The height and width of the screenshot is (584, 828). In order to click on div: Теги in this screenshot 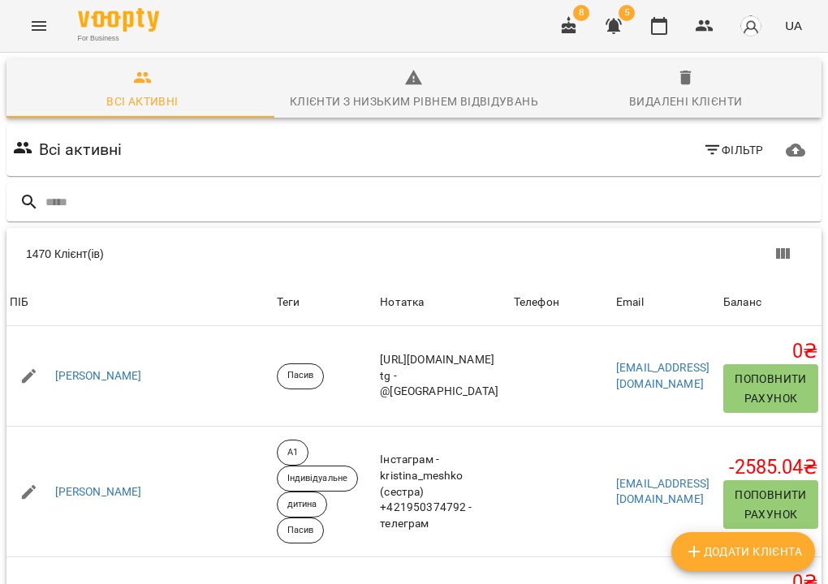, I will do `click(326, 303)`.